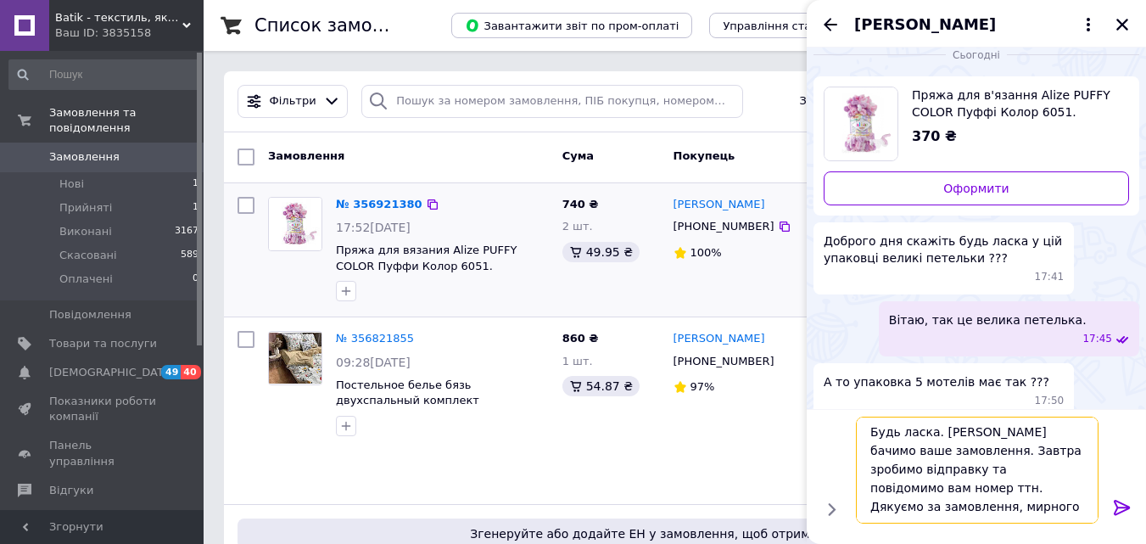 The height and width of the screenshot is (544, 1146). What do you see at coordinates (580, 204) in the screenshot?
I see `span: 740 ₴` at bounding box center [580, 204].